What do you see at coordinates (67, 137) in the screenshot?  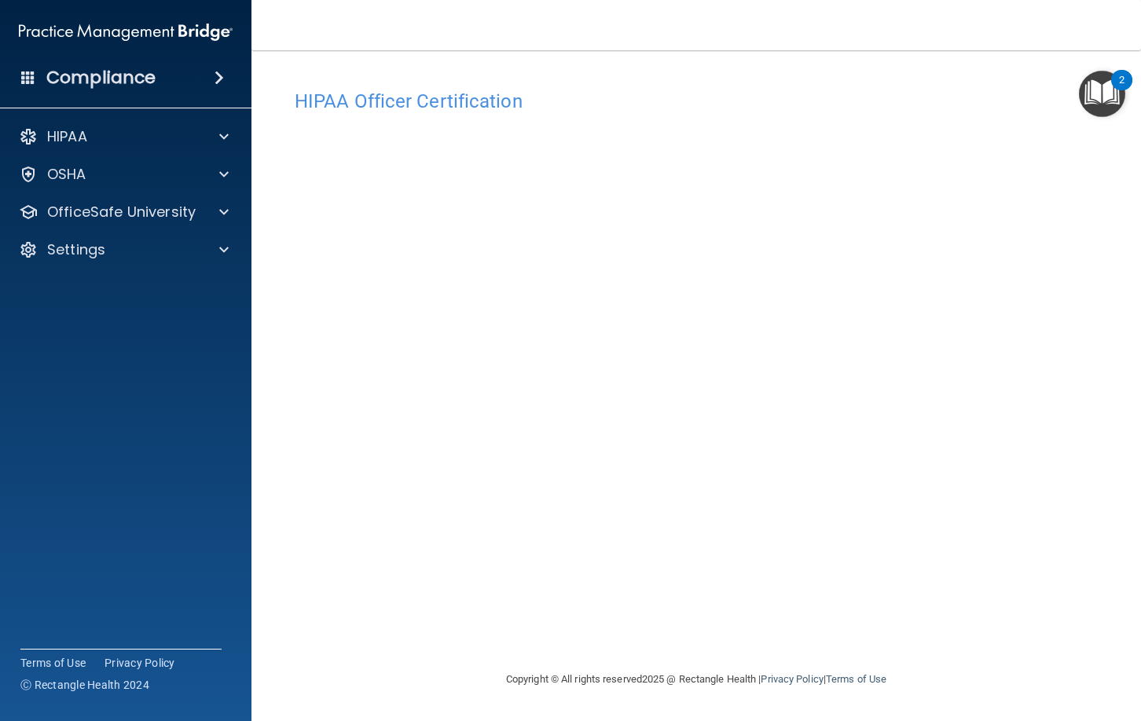 I see `p: HIPAA` at bounding box center [67, 137].